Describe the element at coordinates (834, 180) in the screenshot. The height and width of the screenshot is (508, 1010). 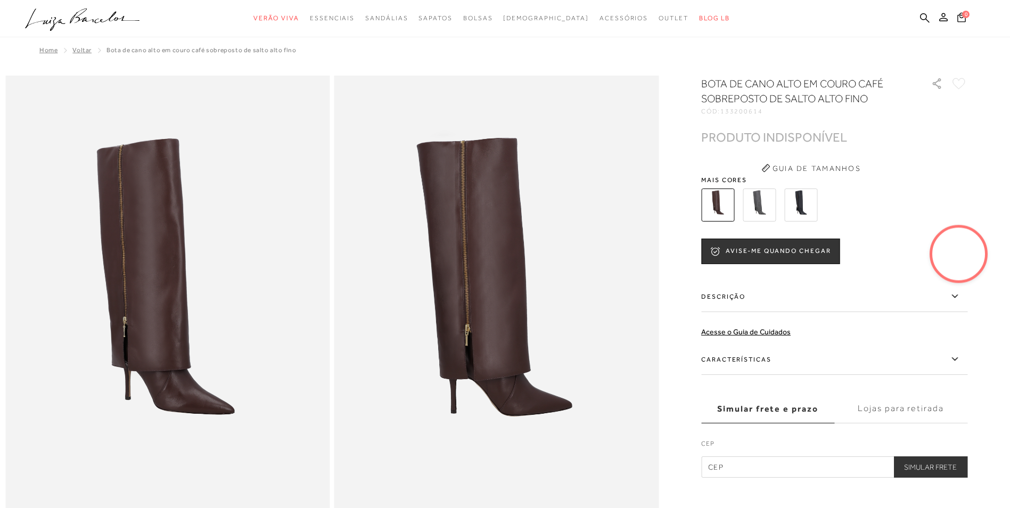
I see `span: Mais cores` at that location.